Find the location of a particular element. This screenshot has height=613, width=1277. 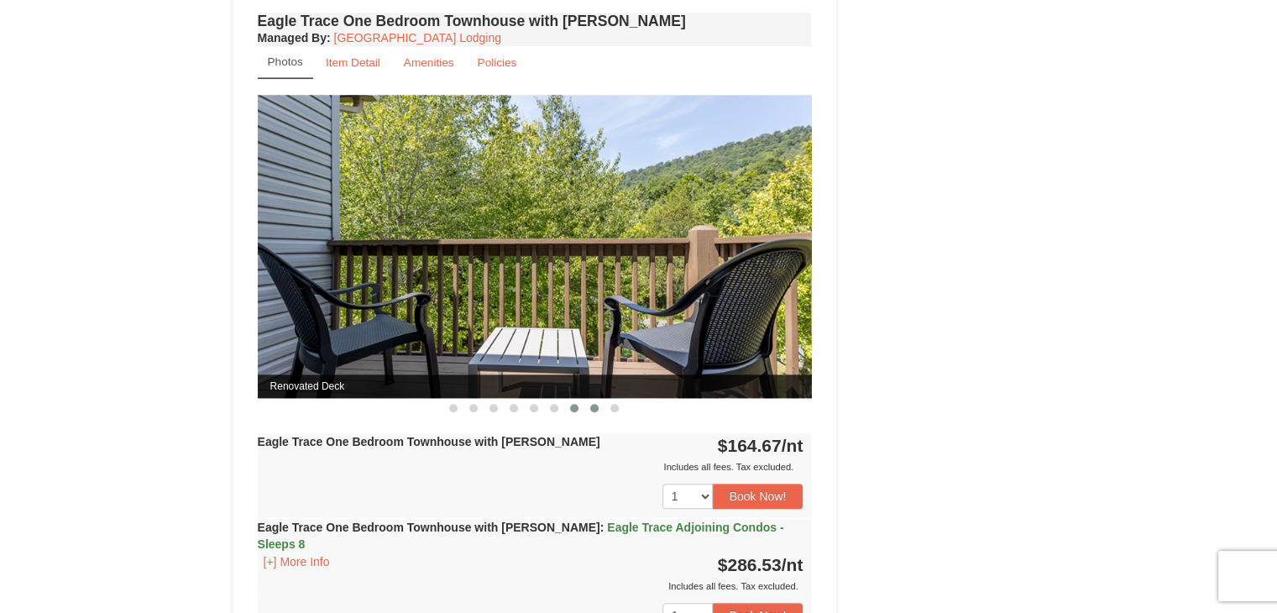

a: Amenities is located at coordinates (429, 62).